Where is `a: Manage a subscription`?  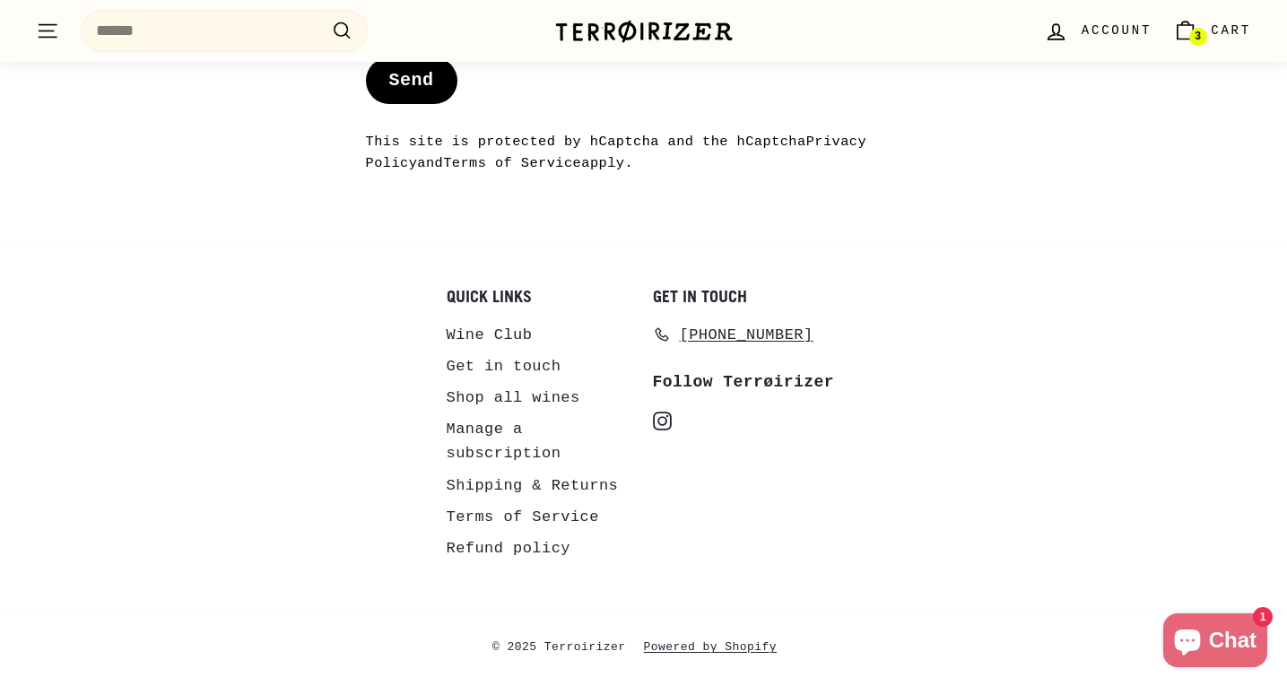 a: Manage a subscription is located at coordinates (541, 441).